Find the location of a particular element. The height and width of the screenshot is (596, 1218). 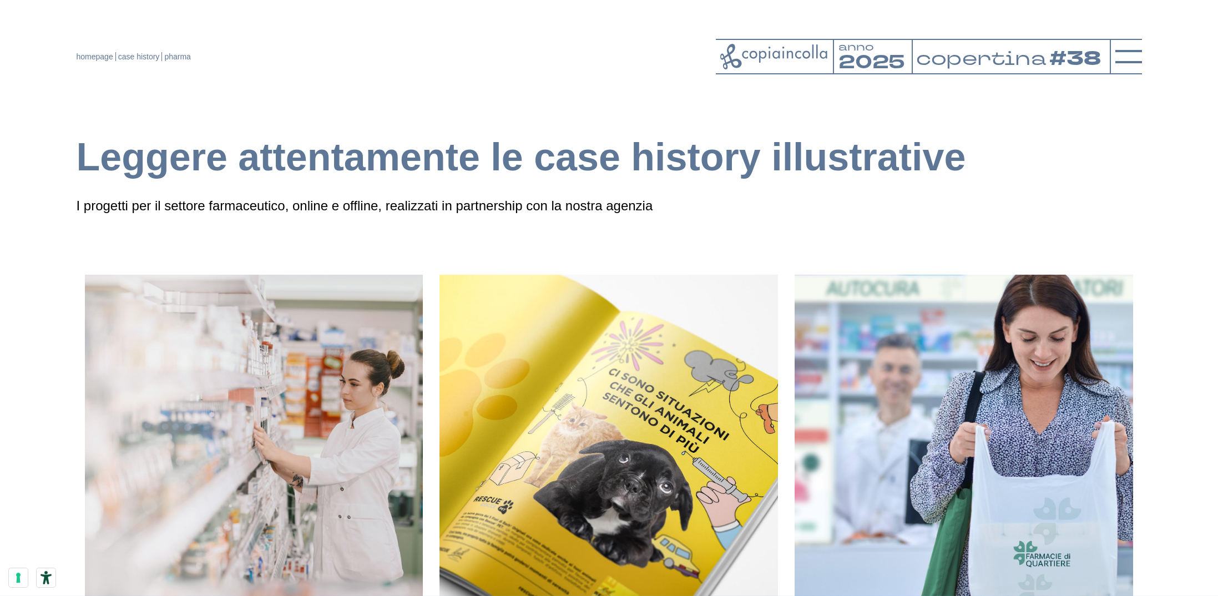

tspan: anno is located at coordinates (855, 47).